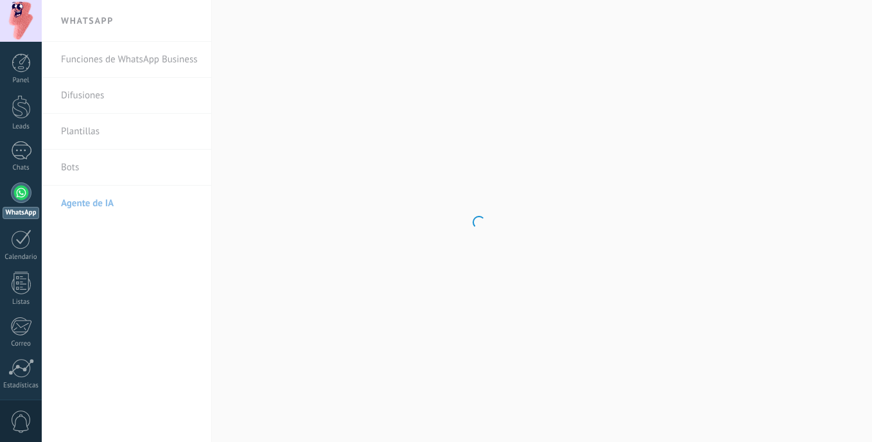 This screenshot has width=872, height=442. Describe the element at coordinates (21, 168) in the screenshot. I see `div: Chats` at that location.